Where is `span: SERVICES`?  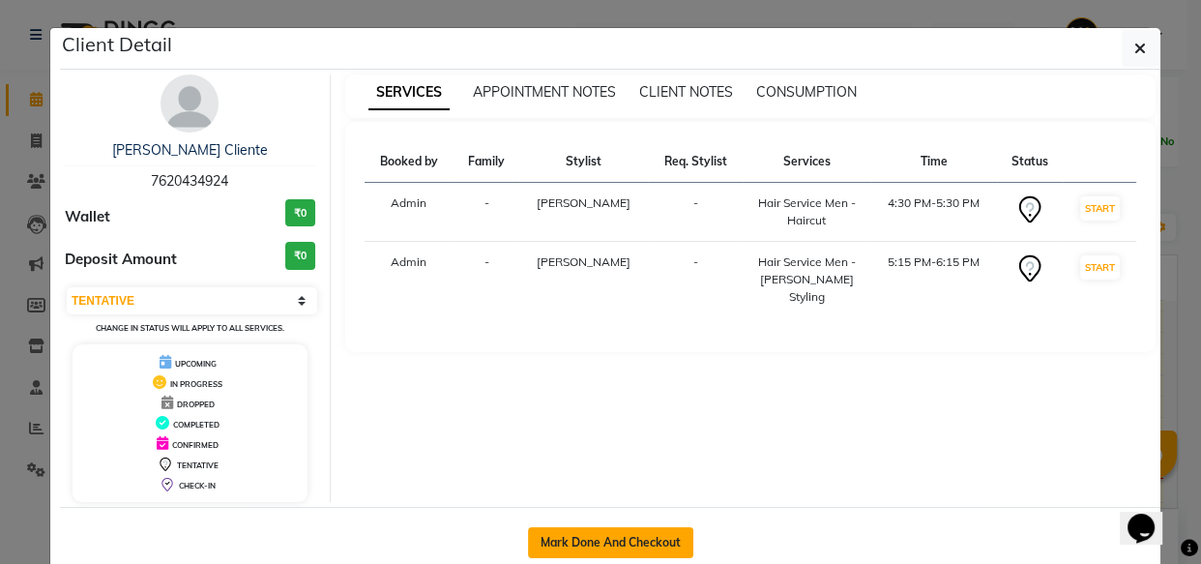 span: SERVICES is located at coordinates (409, 93).